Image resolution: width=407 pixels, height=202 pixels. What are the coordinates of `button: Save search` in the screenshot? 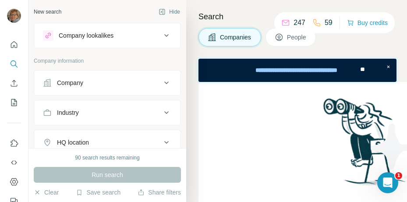 It's located at (98, 192).